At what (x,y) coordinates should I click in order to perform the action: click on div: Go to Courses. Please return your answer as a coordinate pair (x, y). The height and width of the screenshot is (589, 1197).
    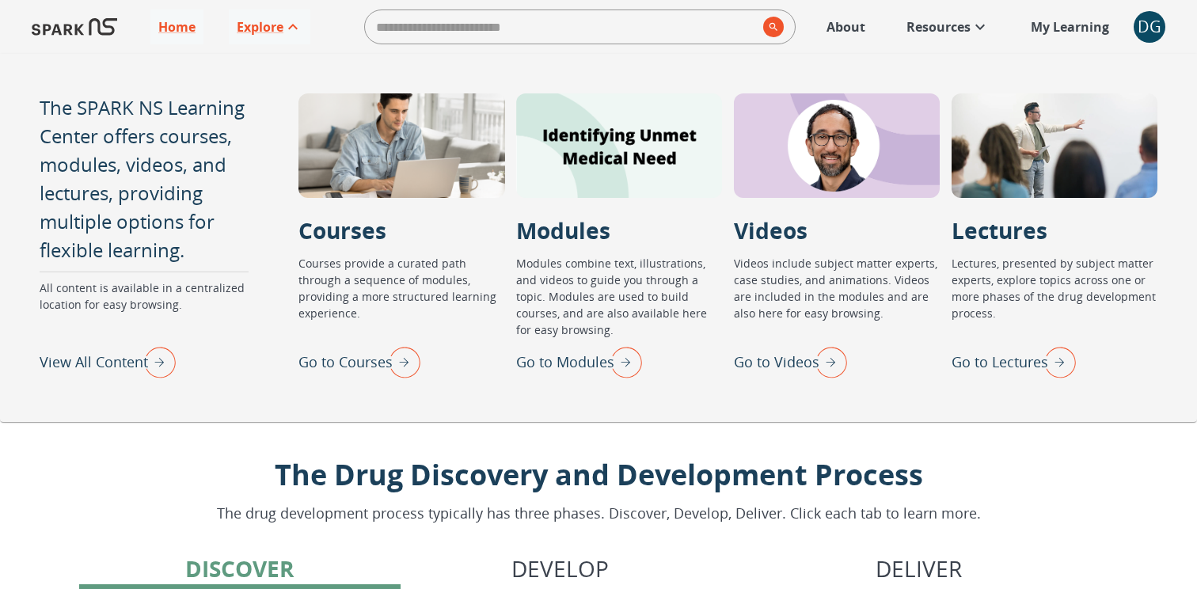
    Looking at the image, I should click on (359, 362).